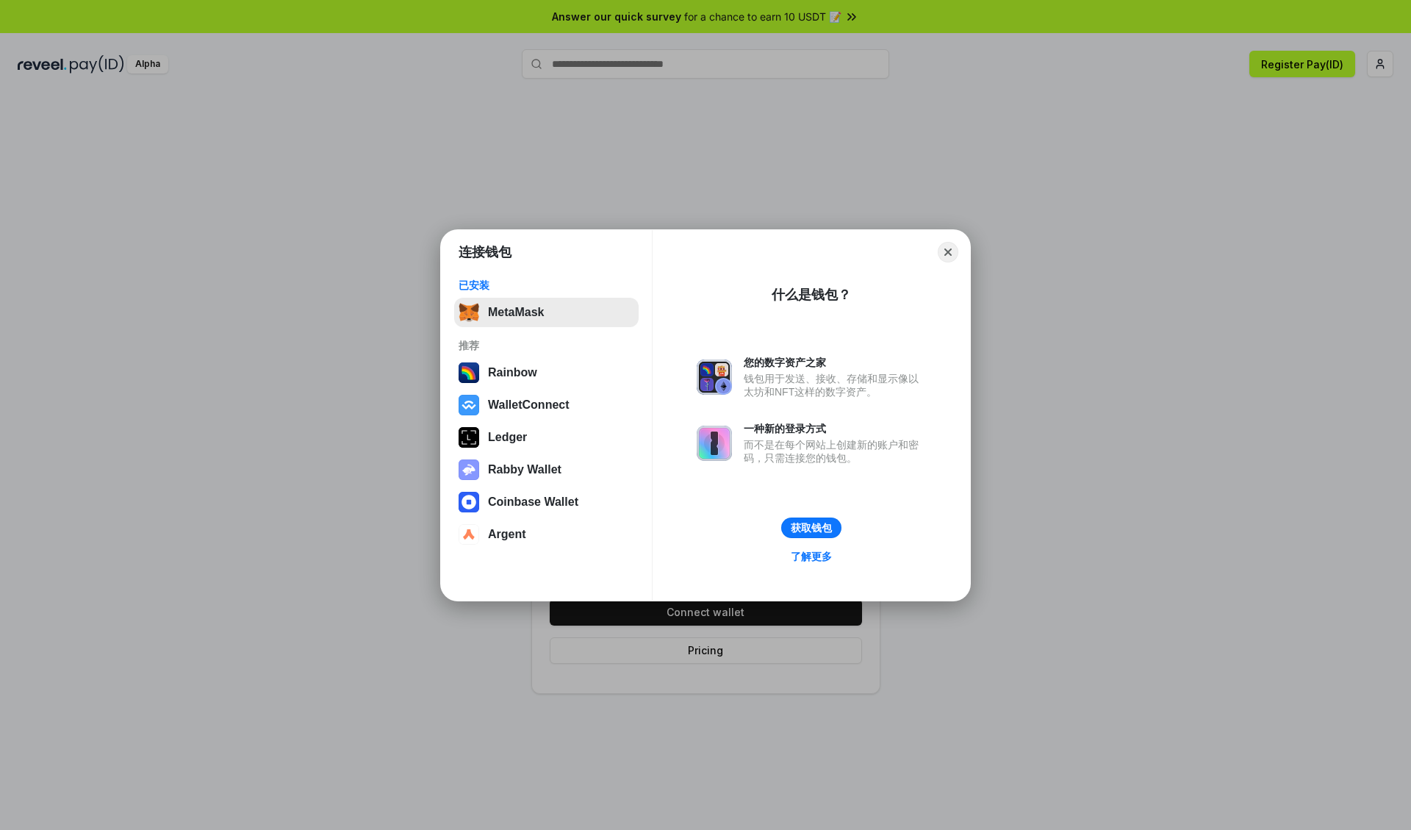 Image resolution: width=1411 pixels, height=830 pixels. What do you see at coordinates (546, 470) in the screenshot?
I see `button: Rabby Wallet` at bounding box center [546, 470].